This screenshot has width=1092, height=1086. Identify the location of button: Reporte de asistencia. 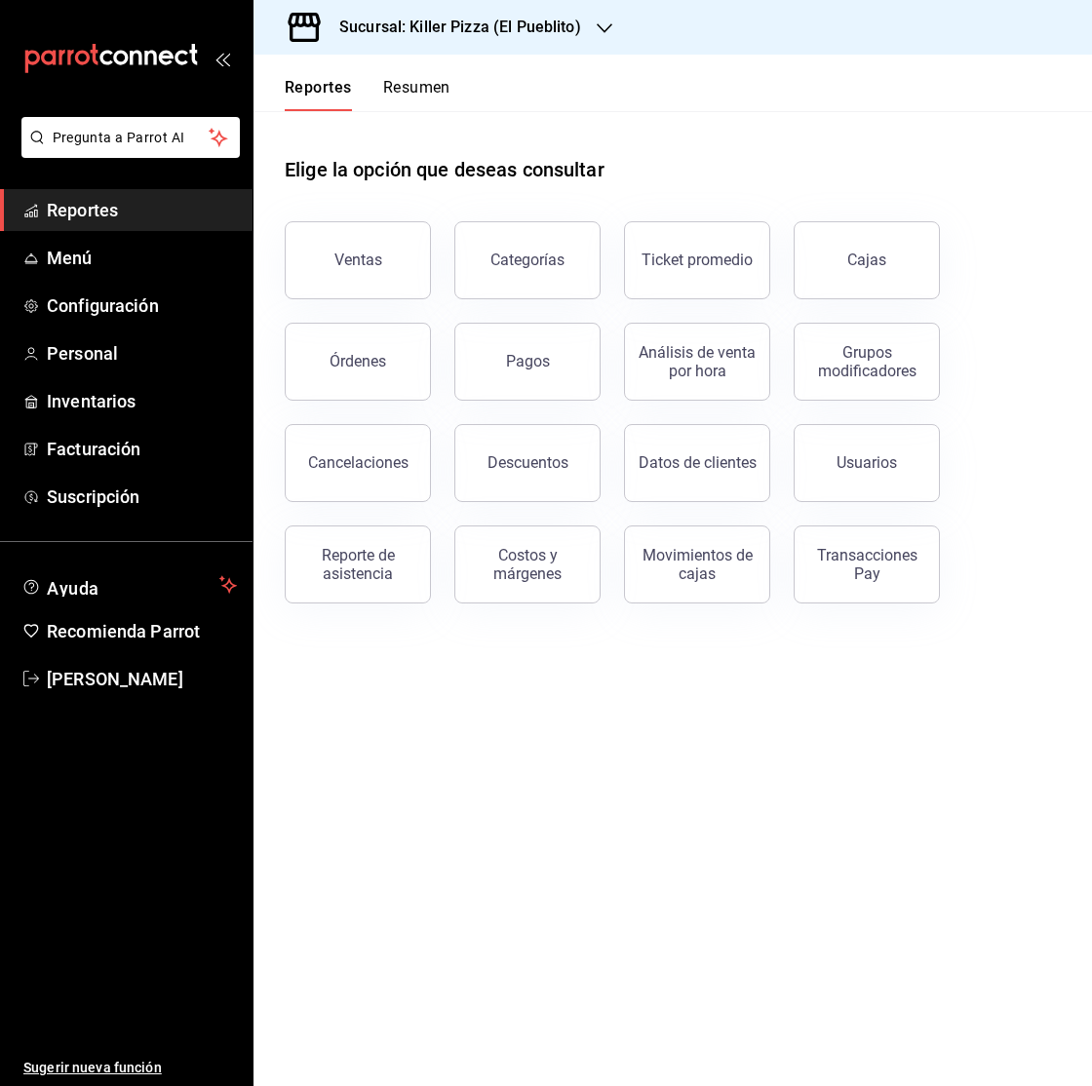
(358, 564).